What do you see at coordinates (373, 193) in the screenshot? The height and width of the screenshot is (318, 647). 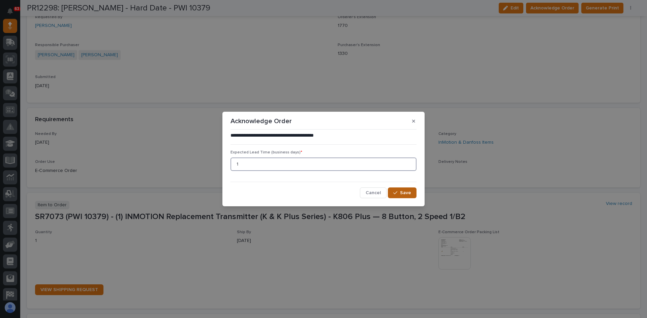 I see `button: Cancel` at bounding box center [373, 193].